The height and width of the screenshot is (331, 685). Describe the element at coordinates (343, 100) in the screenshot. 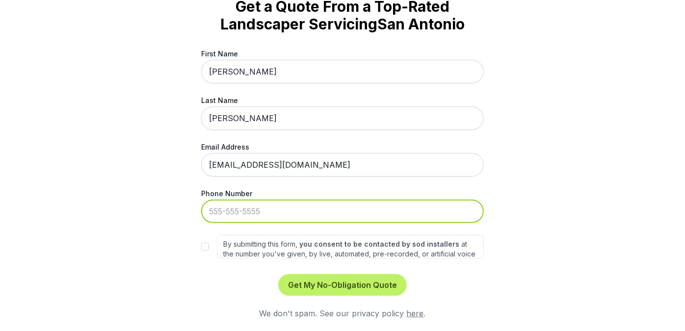

I see `label: Last Name` at that location.